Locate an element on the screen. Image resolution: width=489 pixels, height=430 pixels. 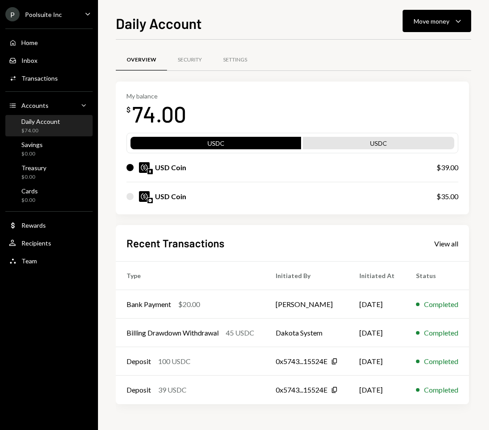
div: Team is located at coordinates (29, 260).